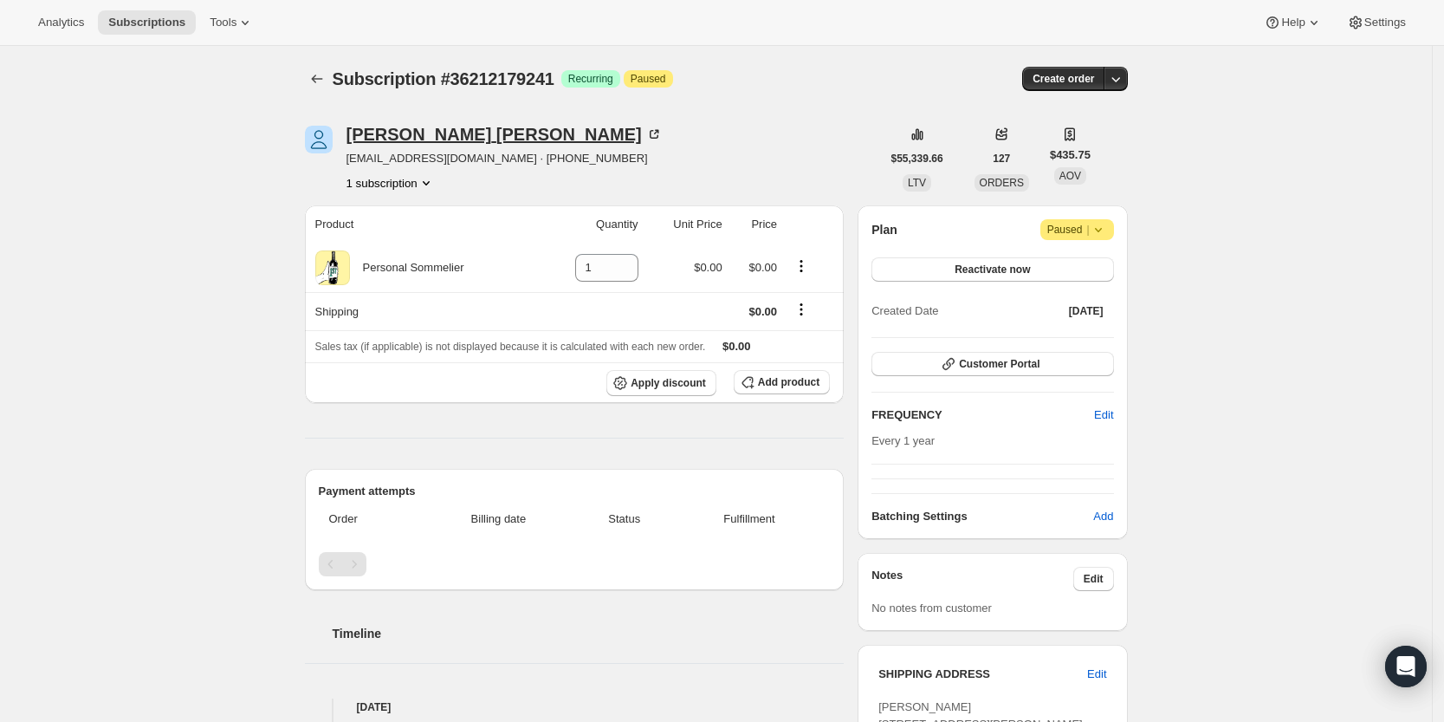 The width and height of the screenshot is (1444, 722). I want to click on h2: FREQUENCY, so click(982, 415).